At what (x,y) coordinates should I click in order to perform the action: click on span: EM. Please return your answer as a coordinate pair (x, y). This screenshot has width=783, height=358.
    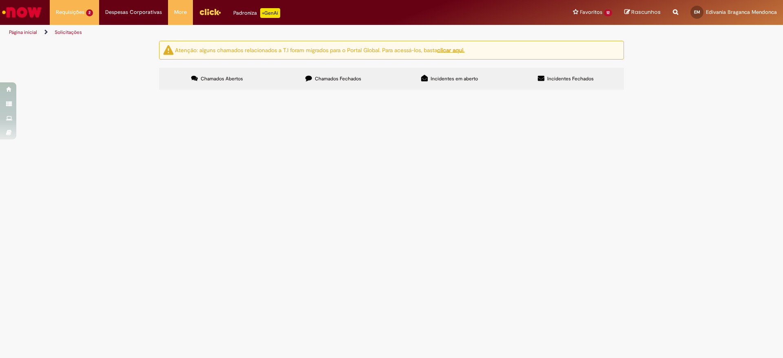
    Looking at the image, I should click on (697, 12).